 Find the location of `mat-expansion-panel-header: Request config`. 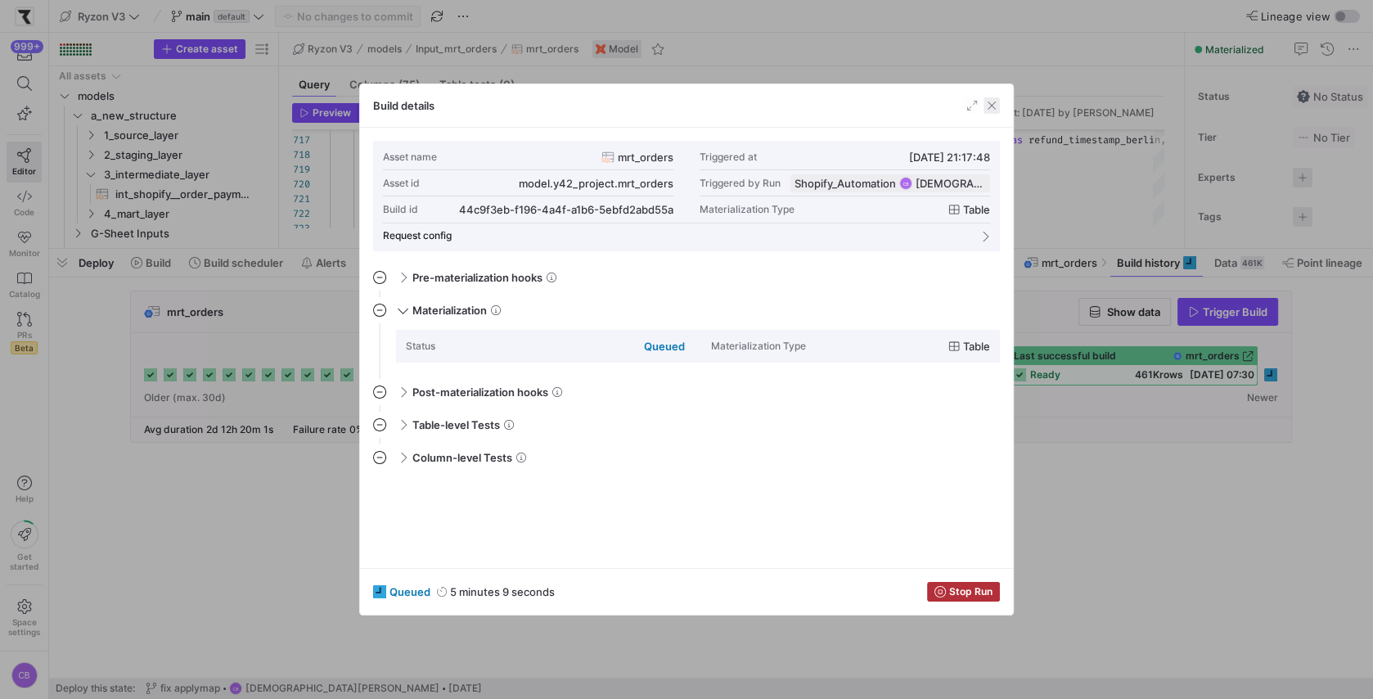

mat-expansion-panel-header: Request config is located at coordinates (687, 236).